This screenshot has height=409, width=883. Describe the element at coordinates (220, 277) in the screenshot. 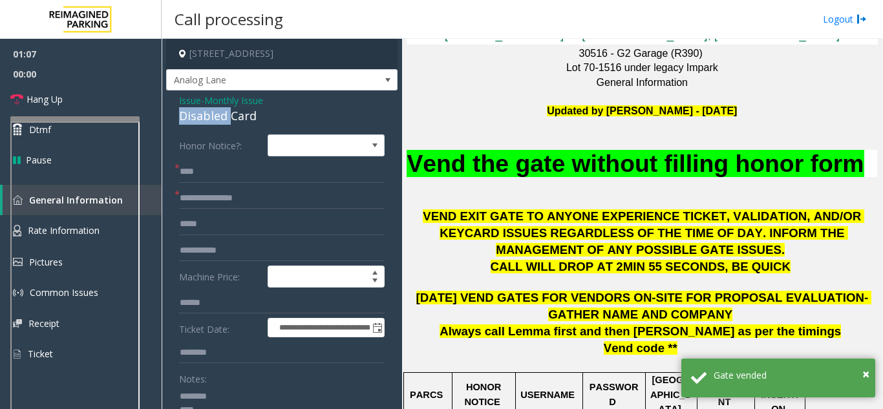

I see `label: Machine Price:` at that location.